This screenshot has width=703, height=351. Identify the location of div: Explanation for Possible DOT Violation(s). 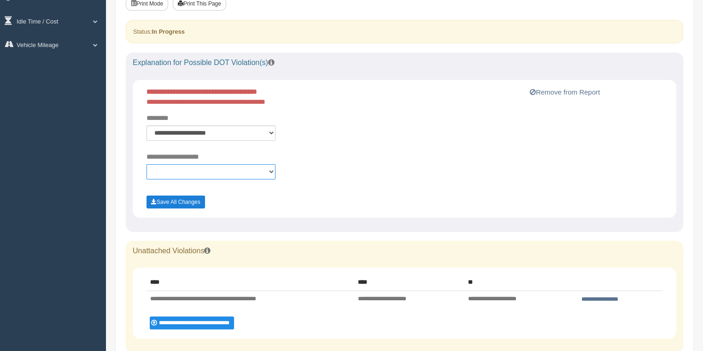
(405, 63).